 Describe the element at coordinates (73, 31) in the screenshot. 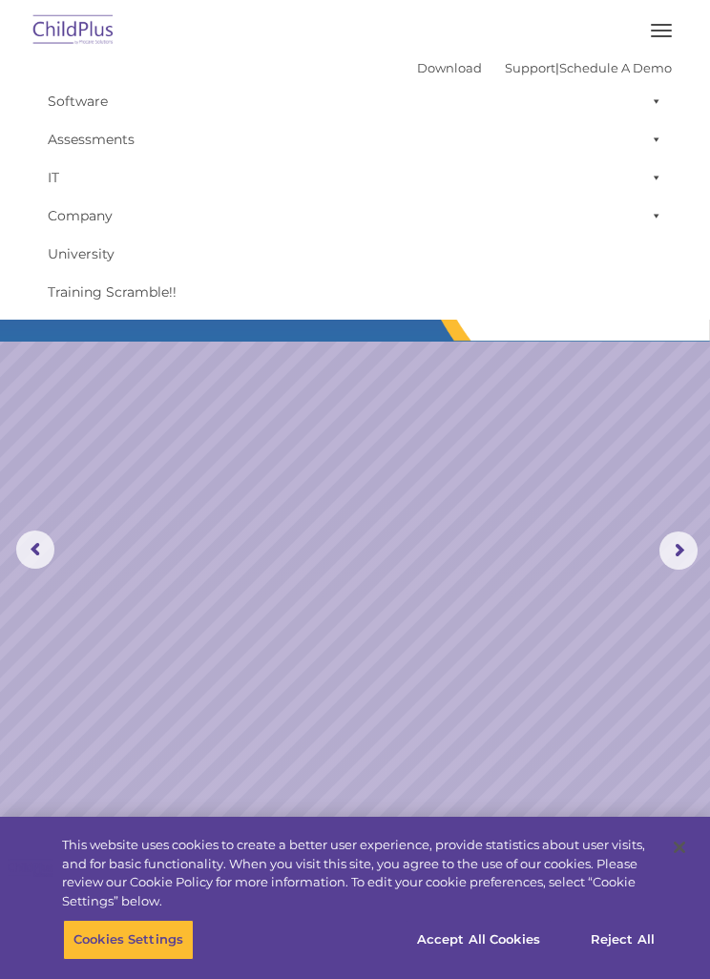

I see `img: ChildPlus by Procare Solutions` at that location.